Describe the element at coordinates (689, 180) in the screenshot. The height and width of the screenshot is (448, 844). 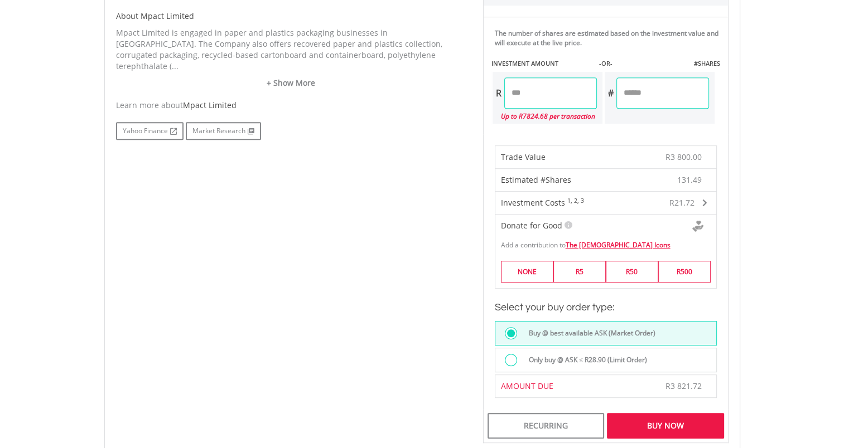
I see `span: 131.49` at that location.